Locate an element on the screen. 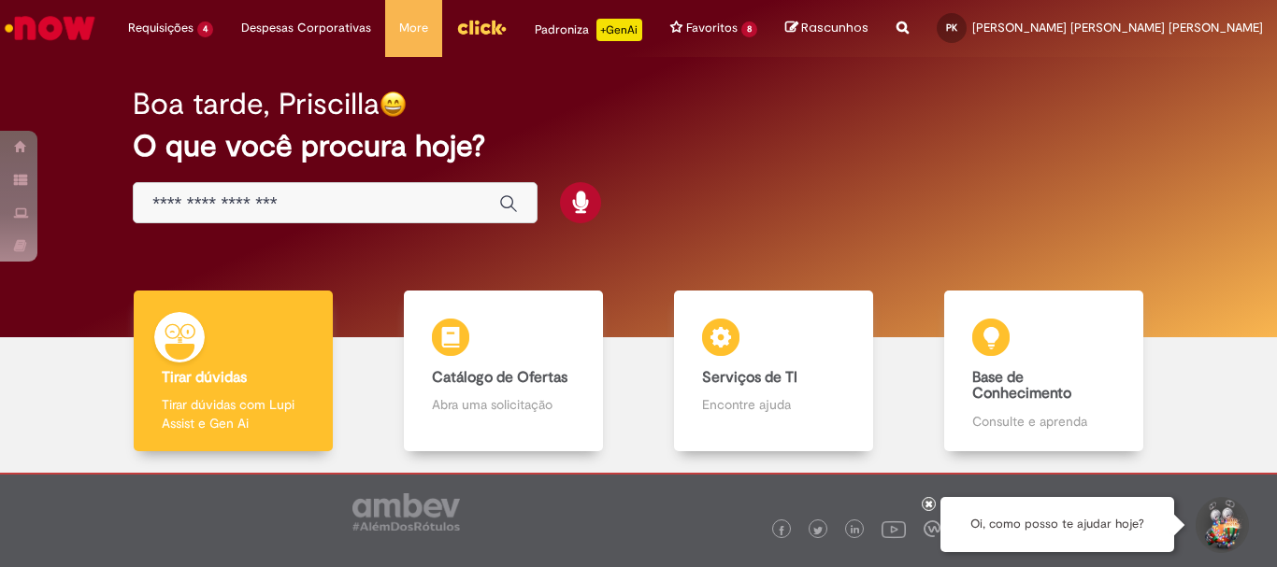  span: Rascunhos is located at coordinates (835, 27).